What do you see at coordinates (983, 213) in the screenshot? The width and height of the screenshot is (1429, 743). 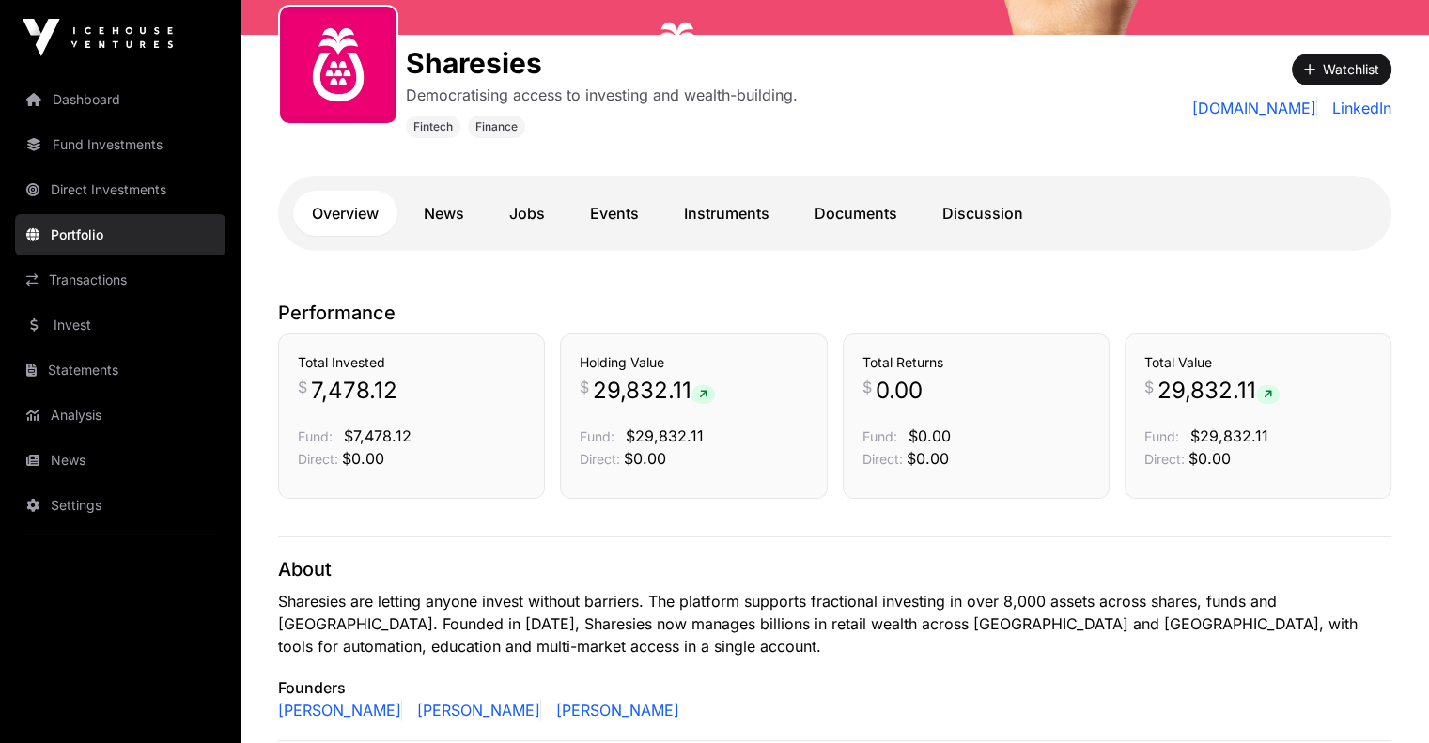 I see `a: Discussion` at bounding box center [983, 213].